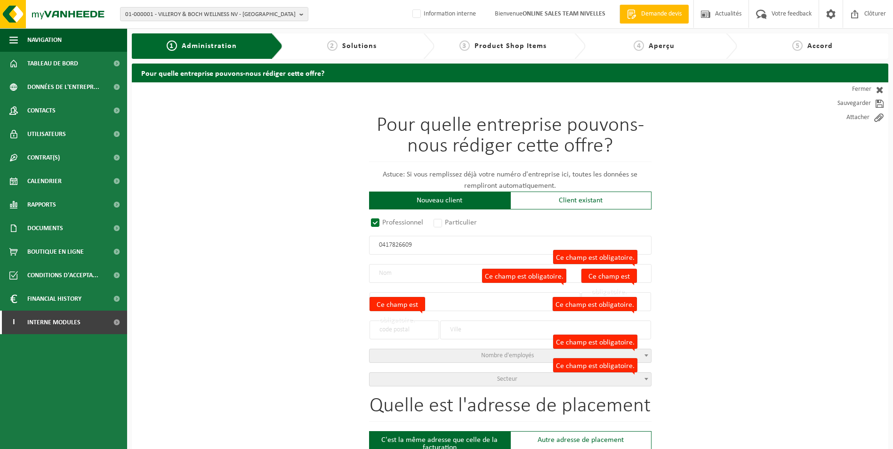  What do you see at coordinates (209, 46) in the screenshot?
I see `span: Administration` at bounding box center [209, 46].